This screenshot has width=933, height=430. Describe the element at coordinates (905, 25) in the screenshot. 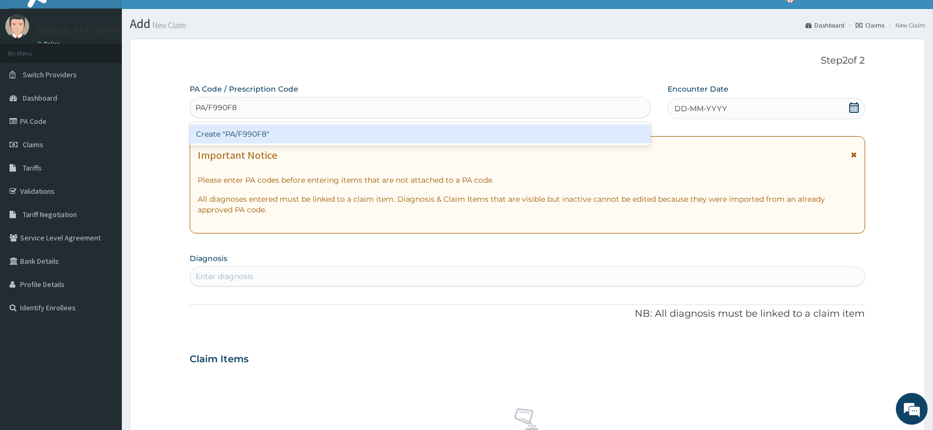

I see `li: New Claim` at that location.